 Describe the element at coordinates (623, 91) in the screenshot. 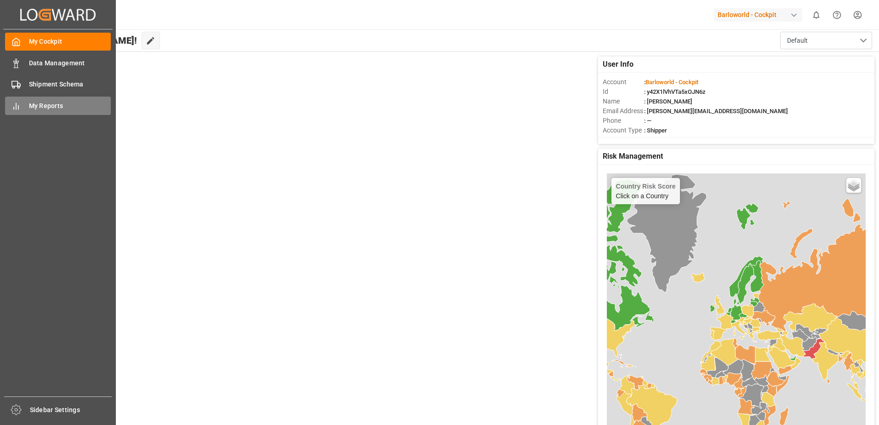

I see `span: Id` at that location.